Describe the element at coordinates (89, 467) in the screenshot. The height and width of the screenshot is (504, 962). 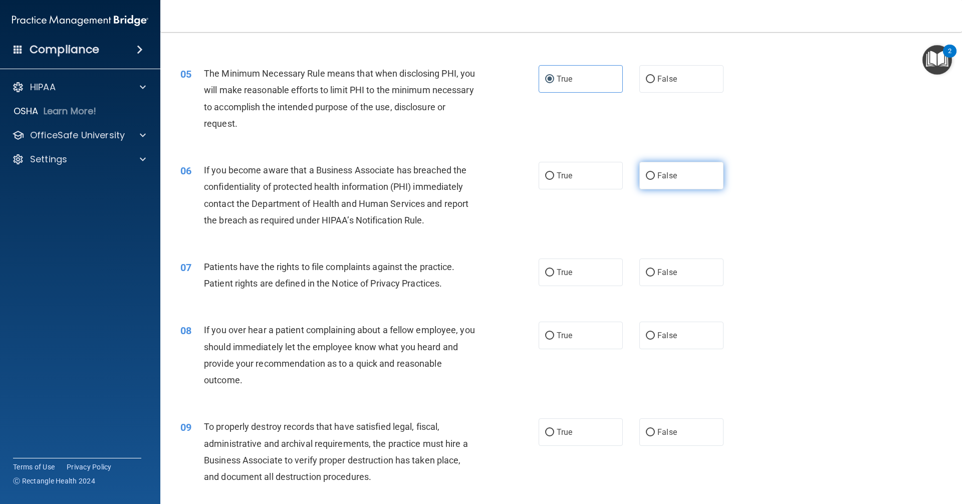
I see `a: Privacy Policy` at that location.